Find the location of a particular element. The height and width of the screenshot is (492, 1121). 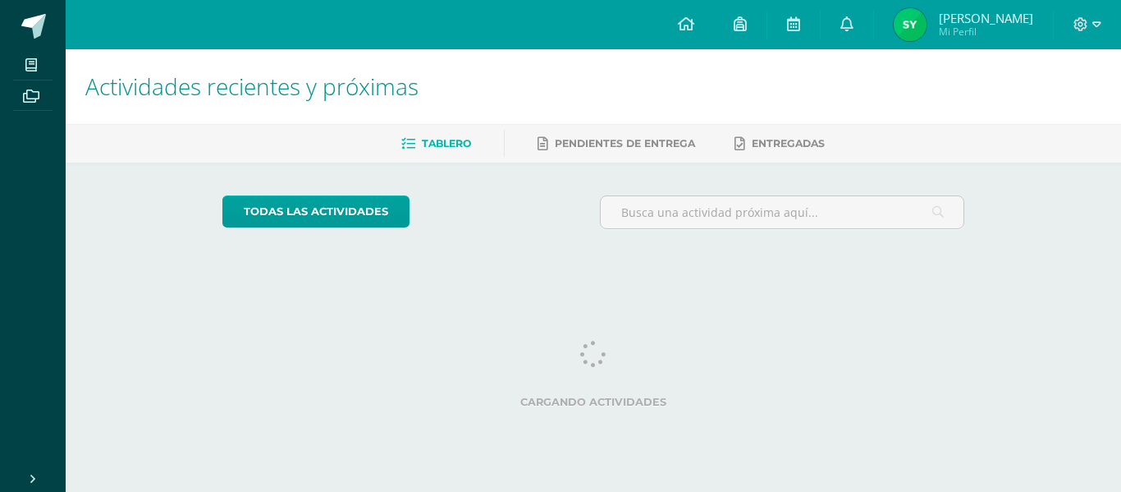

span: Tablero is located at coordinates (446, 143).